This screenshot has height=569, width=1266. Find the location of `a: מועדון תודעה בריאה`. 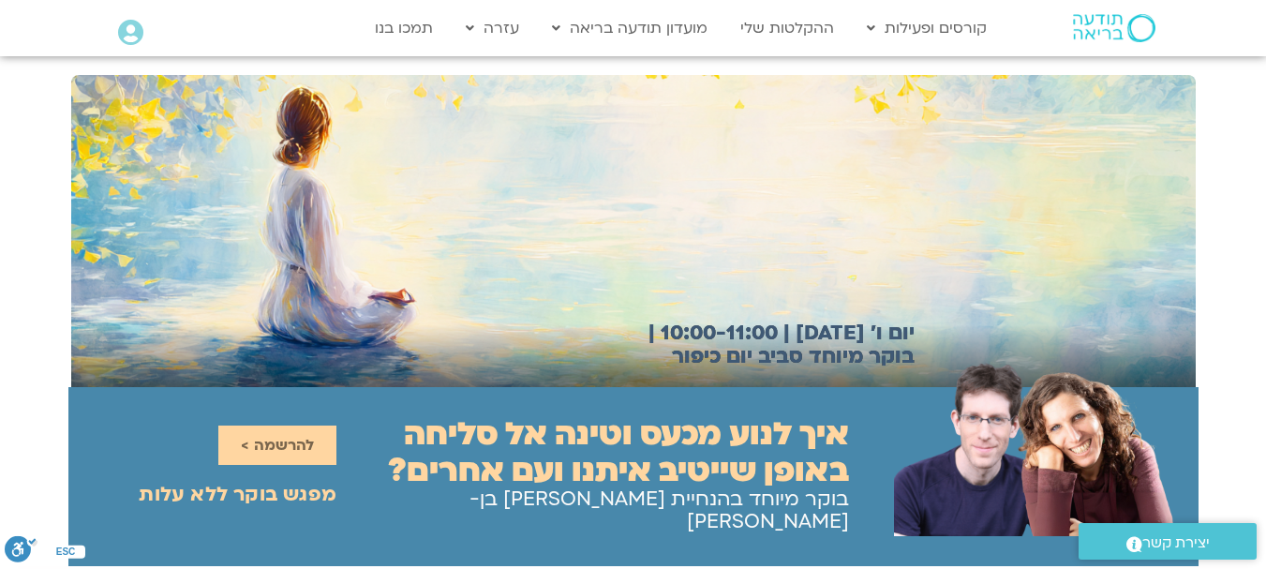

a: מועדון תודעה בריאה is located at coordinates (629, 28).